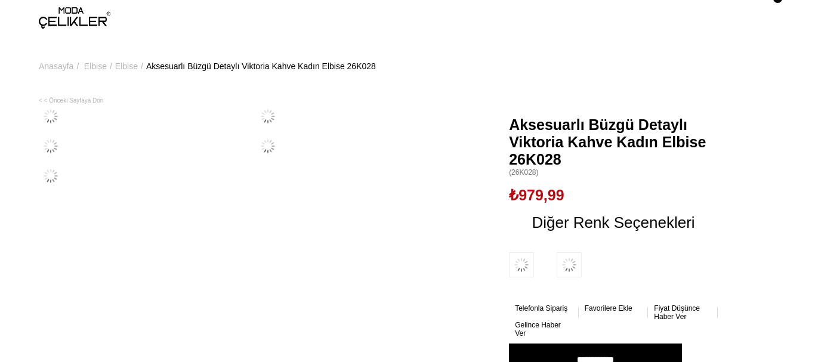  I want to click on span: Favorilere Ekle, so click(609, 308).